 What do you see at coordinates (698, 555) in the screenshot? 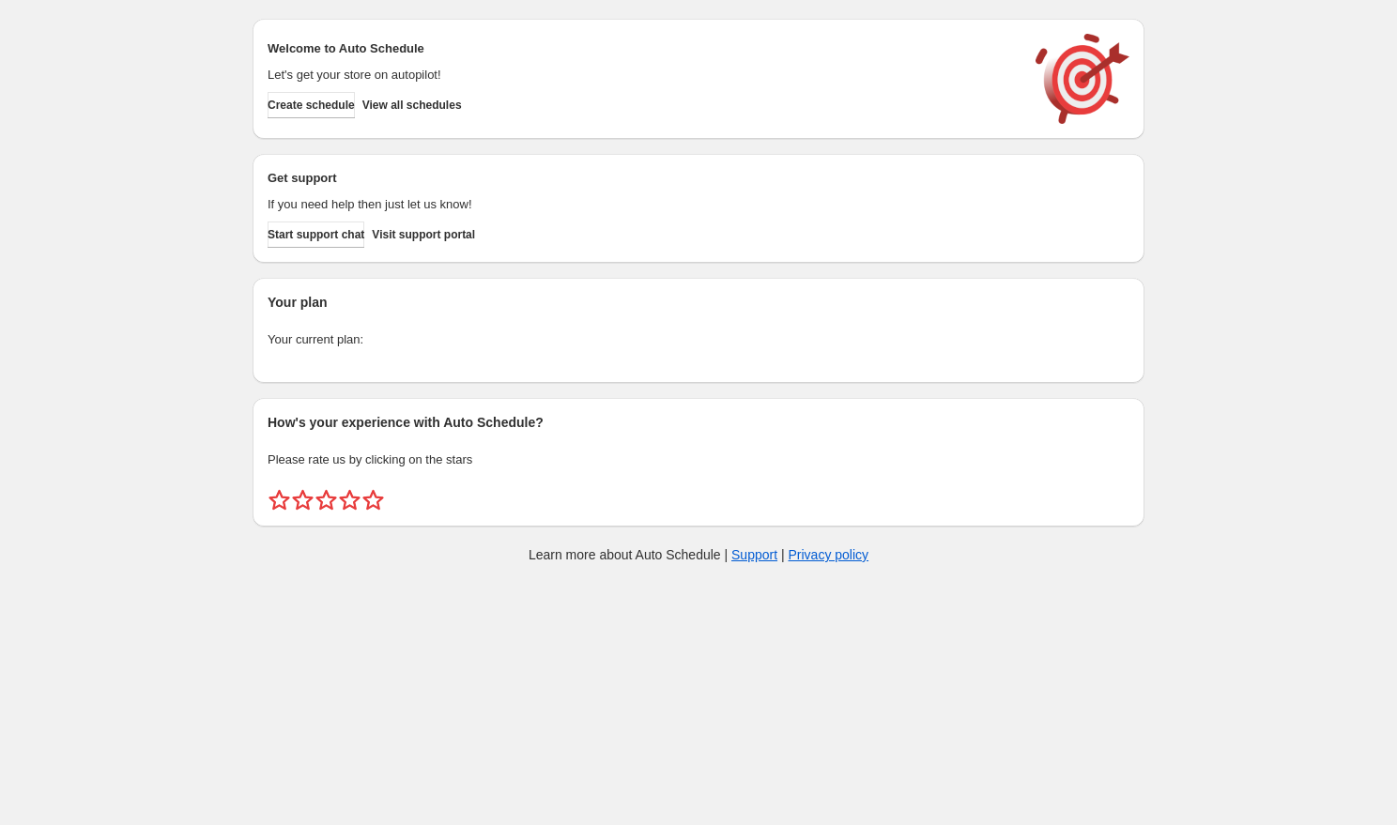
I see `p: Learn more about Auto Schedule | |` at bounding box center [698, 555].